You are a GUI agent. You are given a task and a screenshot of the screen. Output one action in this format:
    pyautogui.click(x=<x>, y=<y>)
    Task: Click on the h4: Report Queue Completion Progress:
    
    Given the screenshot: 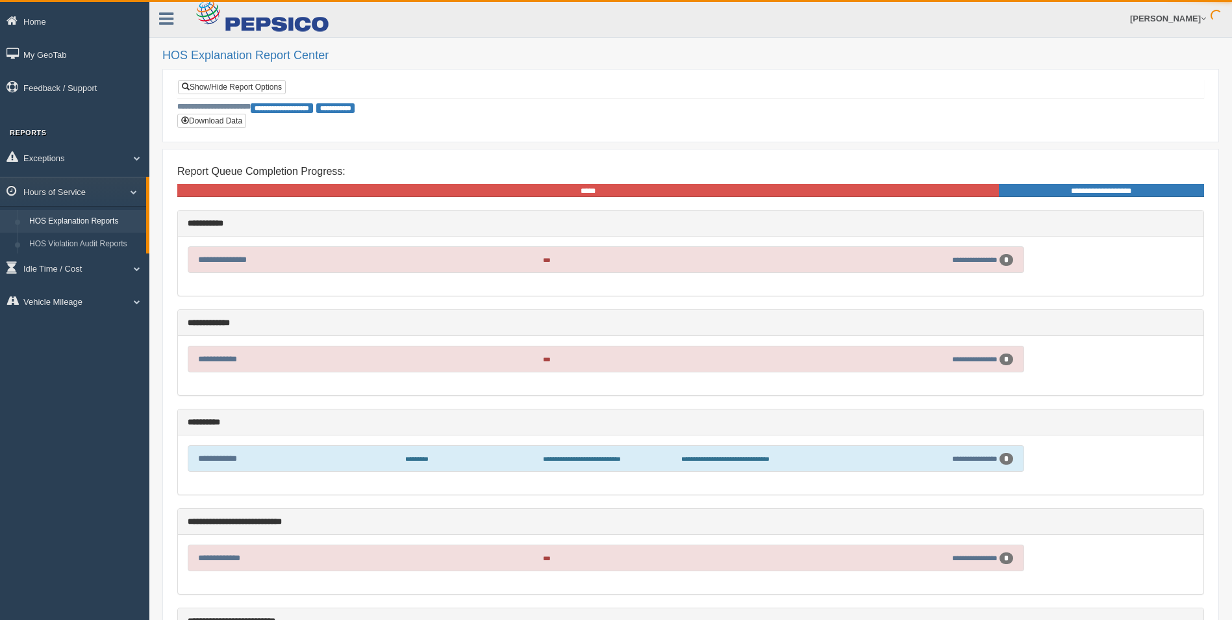 What is the action you would take?
    pyautogui.click(x=691, y=172)
    